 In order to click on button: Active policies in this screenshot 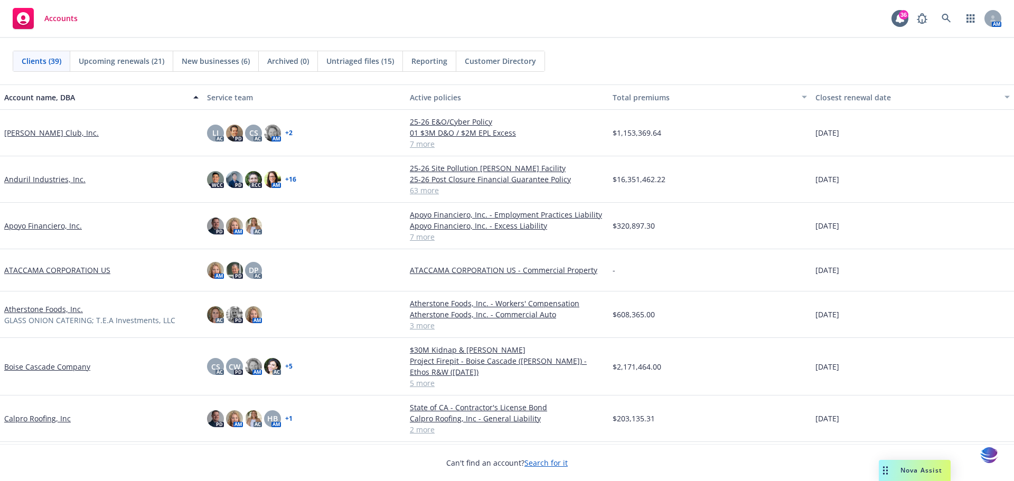, I will do `click(507, 97)`.